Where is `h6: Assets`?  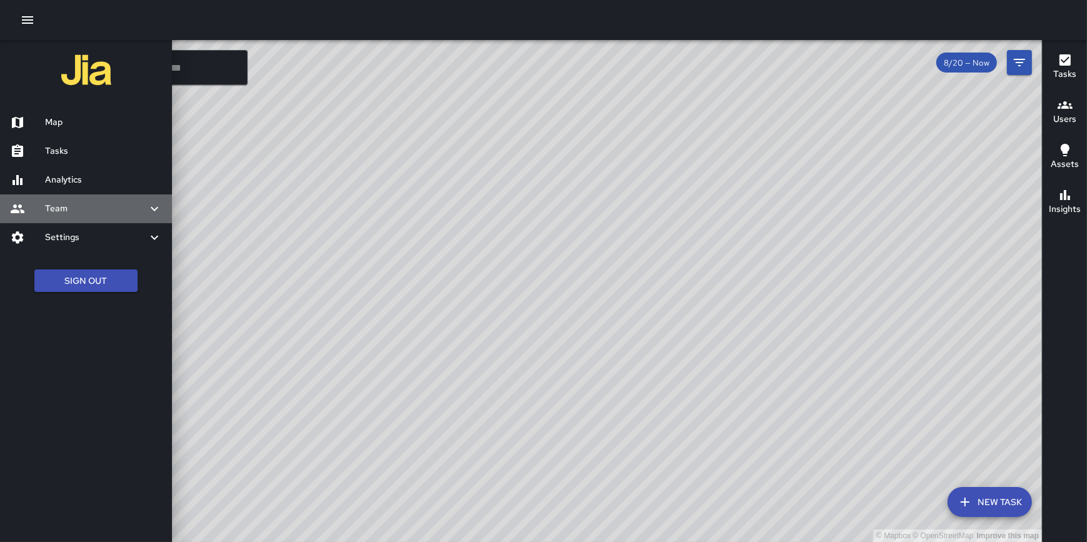
h6: Assets is located at coordinates (1064, 164).